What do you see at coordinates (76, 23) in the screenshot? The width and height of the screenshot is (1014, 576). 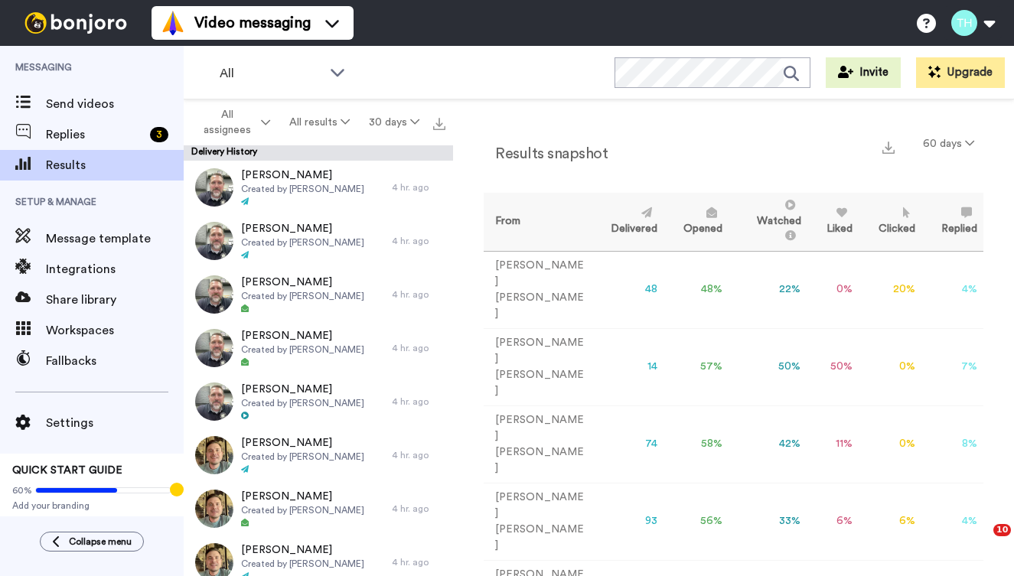 I see `img: bj-logo-header-white.svg` at bounding box center [76, 23].